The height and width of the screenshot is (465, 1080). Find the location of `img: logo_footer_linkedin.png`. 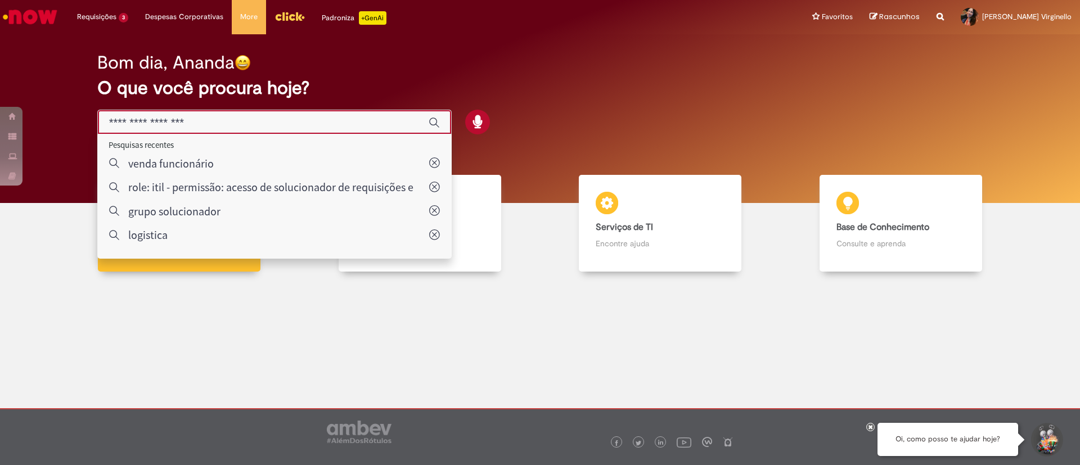

img: logo_footer_linkedin.png is located at coordinates (661, 443).